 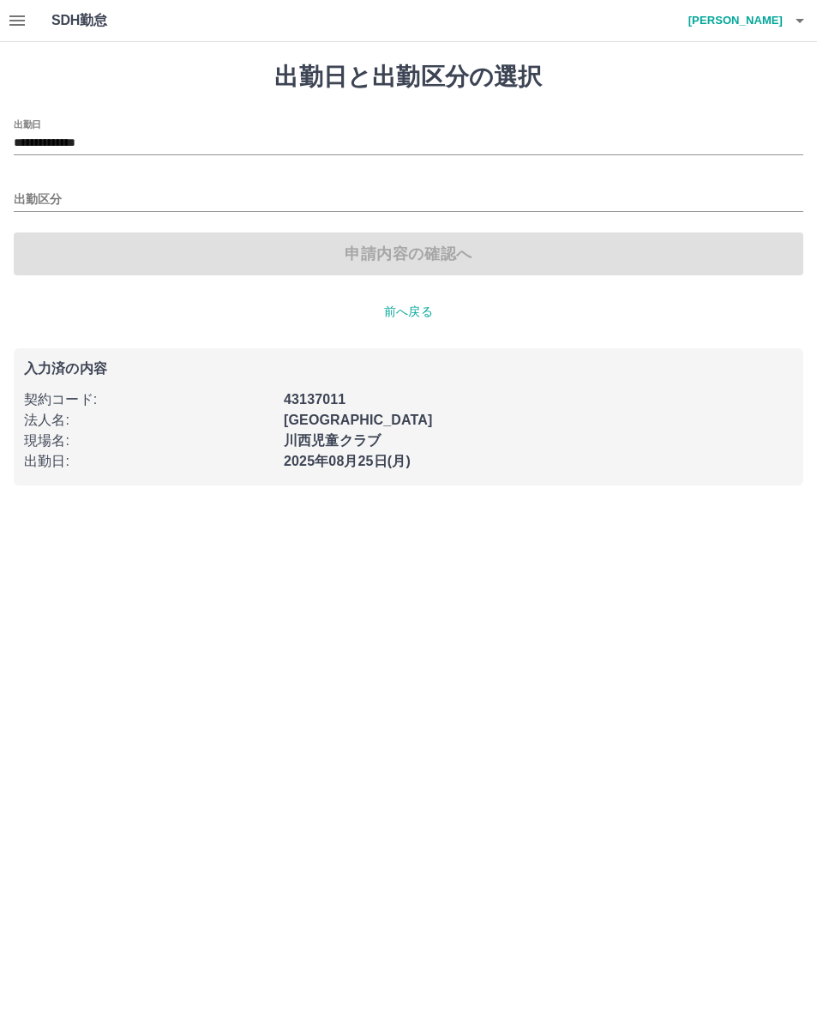 I want to click on p: 契約コード :, so click(x=148, y=400).